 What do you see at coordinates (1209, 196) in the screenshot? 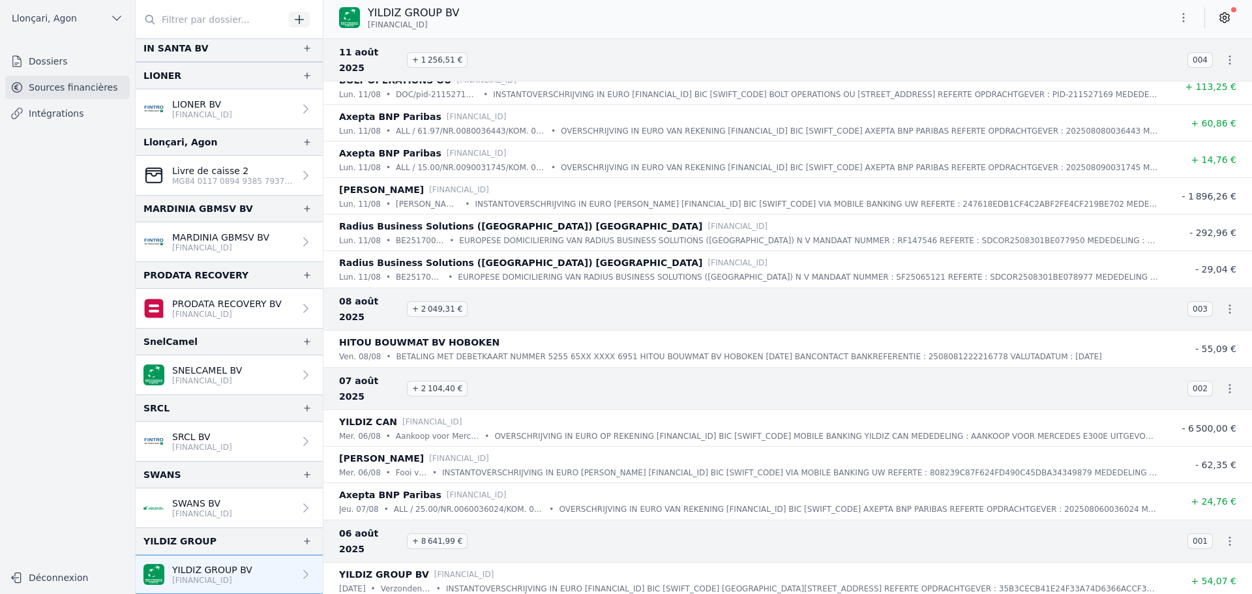
I see `span: - 1 896,26 €` at bounding box center [1209, 196].